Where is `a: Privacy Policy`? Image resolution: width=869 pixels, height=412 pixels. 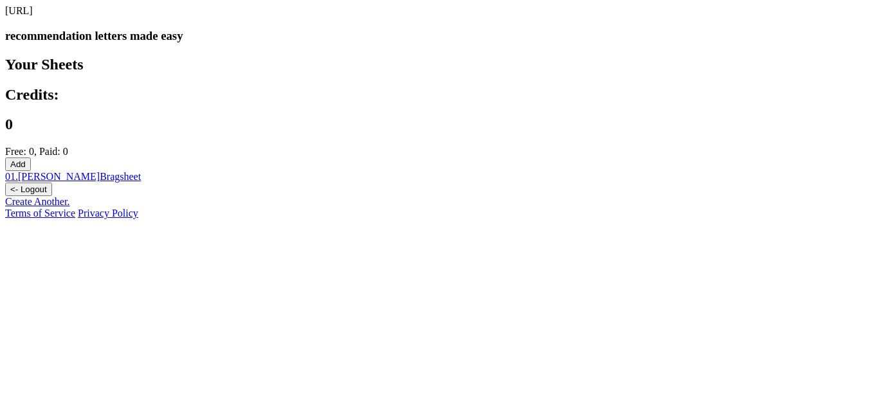
a: Privacy Policy is located at coordinates (108, 213).